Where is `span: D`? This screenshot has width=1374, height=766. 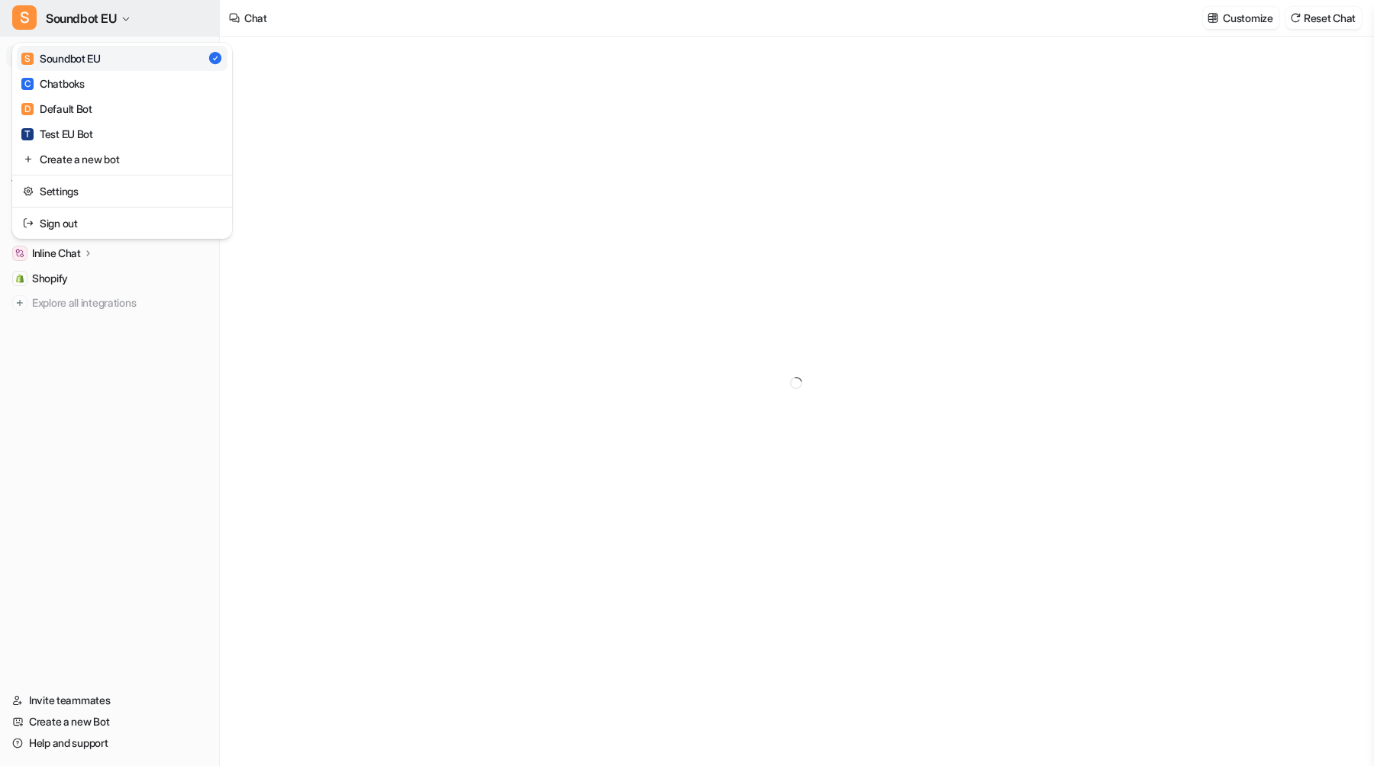 span: D is located at coordinates (27, 109).